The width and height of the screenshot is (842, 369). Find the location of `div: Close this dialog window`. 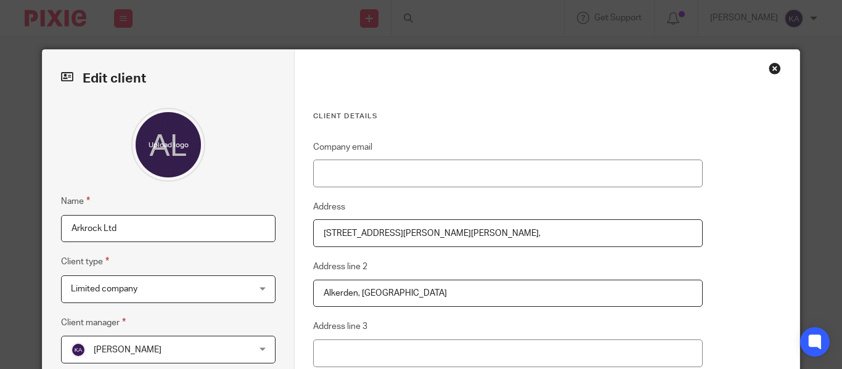

div: Close this dialog window is located at coordinates (775, 68).